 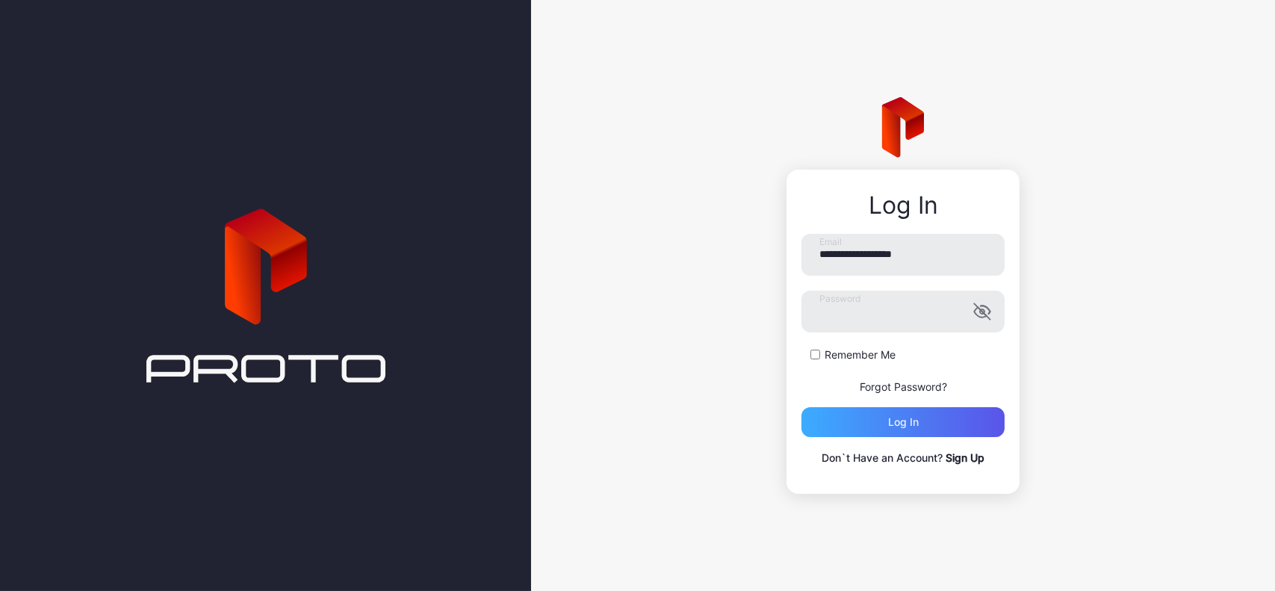 What do you see at coordinates (903, 422) in the screenshot?
I see `button: Log in` at bounding box center [903, 422].